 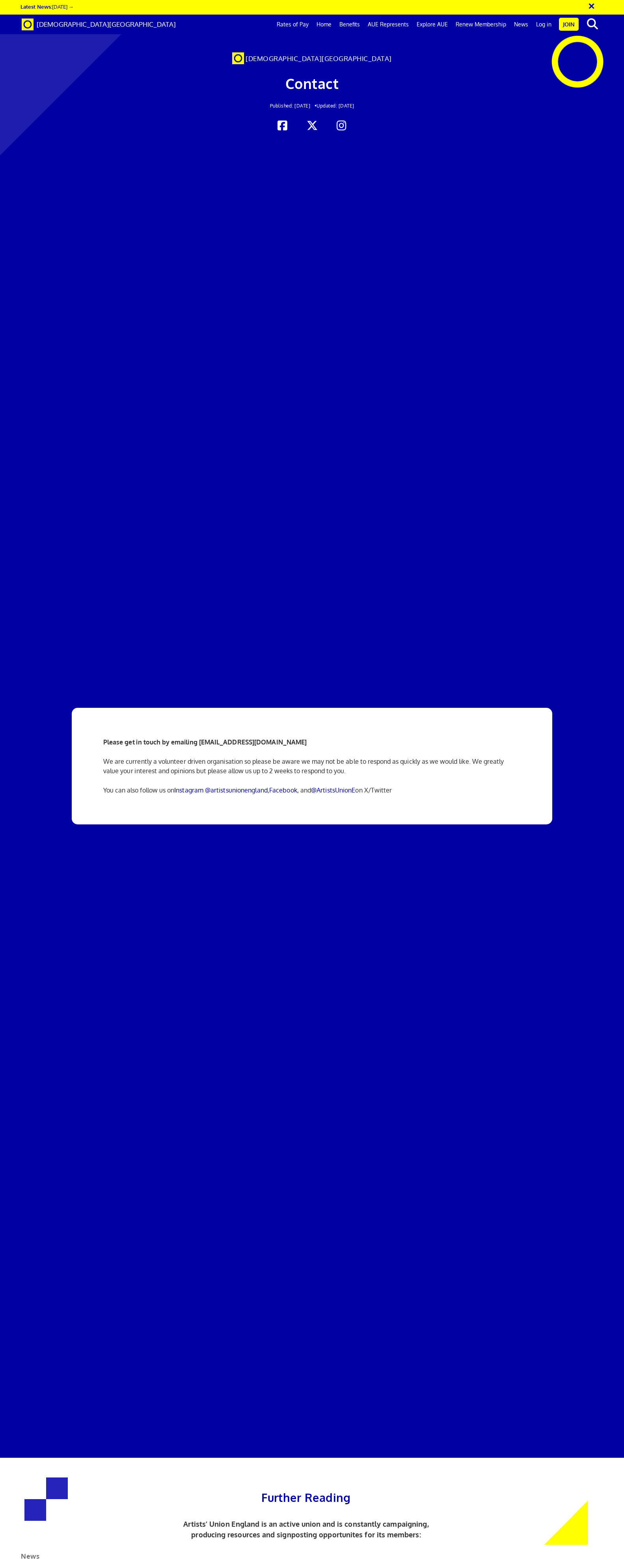 What do you see at coordinates (306, 1498) in the screenshot?
I see `span: Further Reading` at bounding box center [306, 1498].